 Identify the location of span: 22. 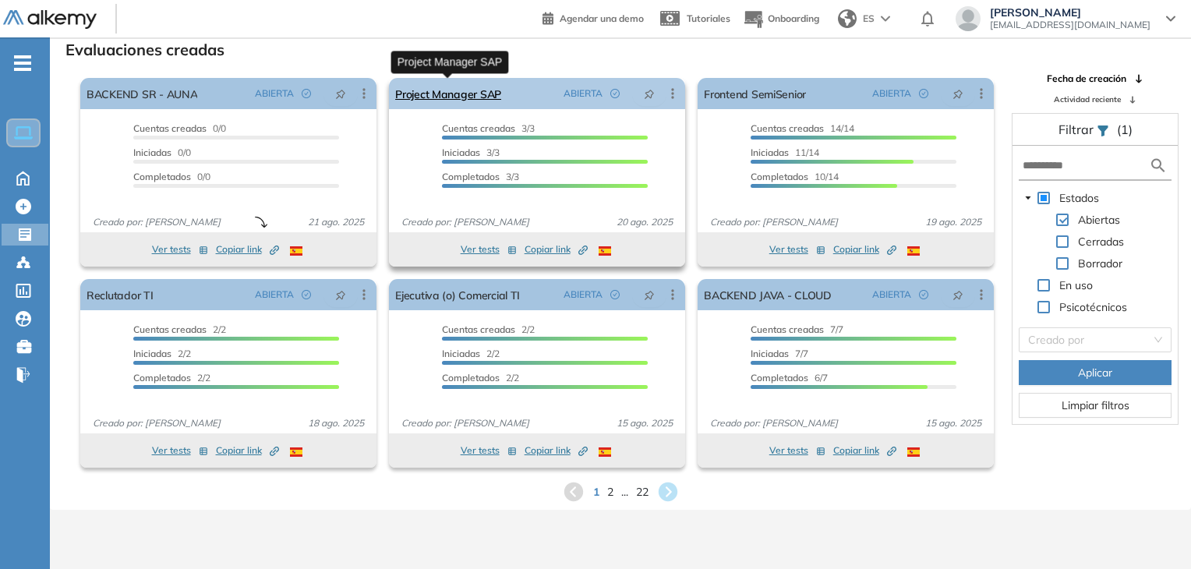
(642, 492).